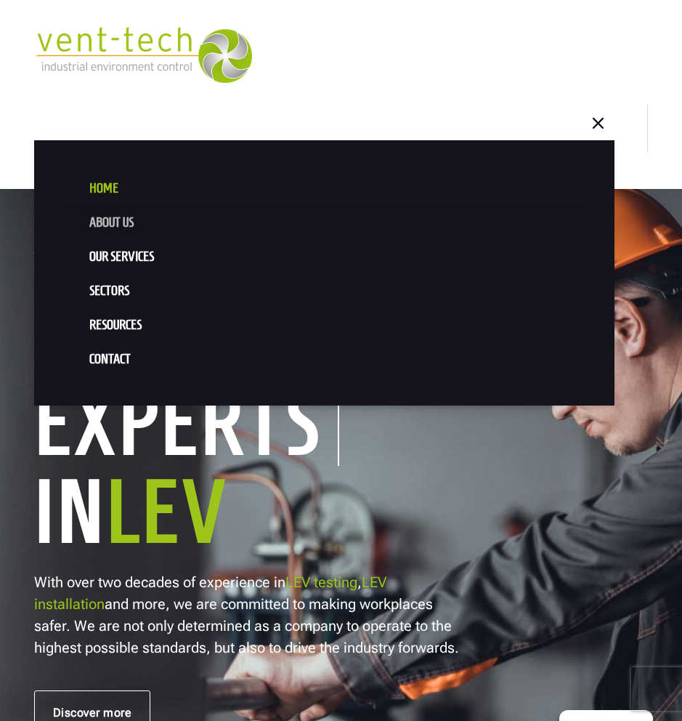 The image size is (682, 721). What do you see at coordinates (210, 593) in the screenshot?
I see `a: LEV installation` at bounding box center [210, 593].